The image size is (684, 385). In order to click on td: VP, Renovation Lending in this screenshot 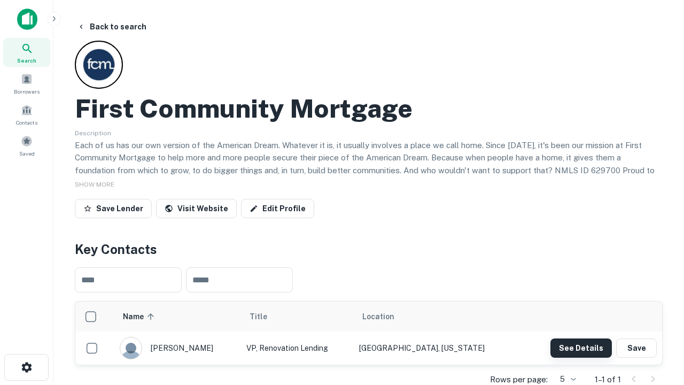, I will do `click(297, 348)`.